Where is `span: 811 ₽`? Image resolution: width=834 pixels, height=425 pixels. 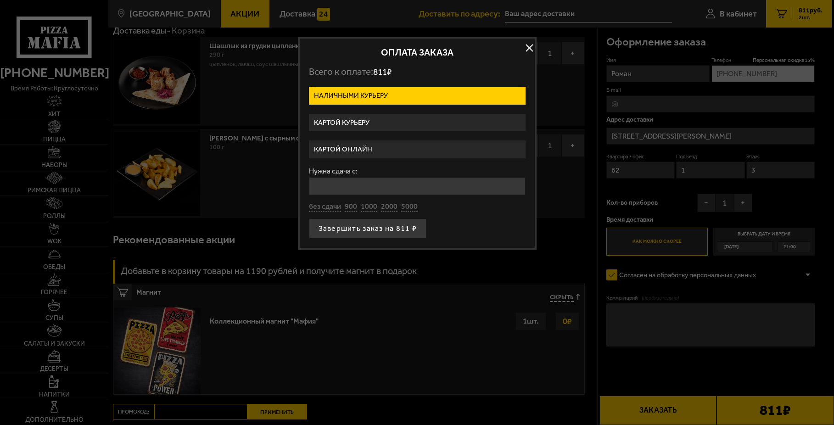 span: 811 ₽ is located at coordinates (382, 72).